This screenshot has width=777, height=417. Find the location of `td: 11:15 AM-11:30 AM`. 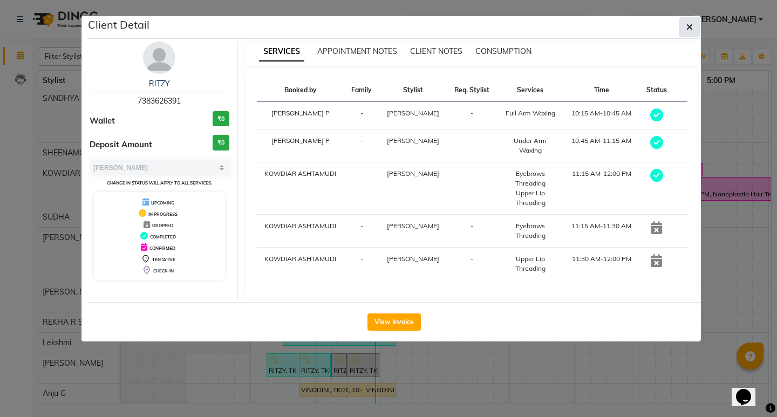

td: 11:15 AM-11:30 AM is located at coordinates (602, 231).